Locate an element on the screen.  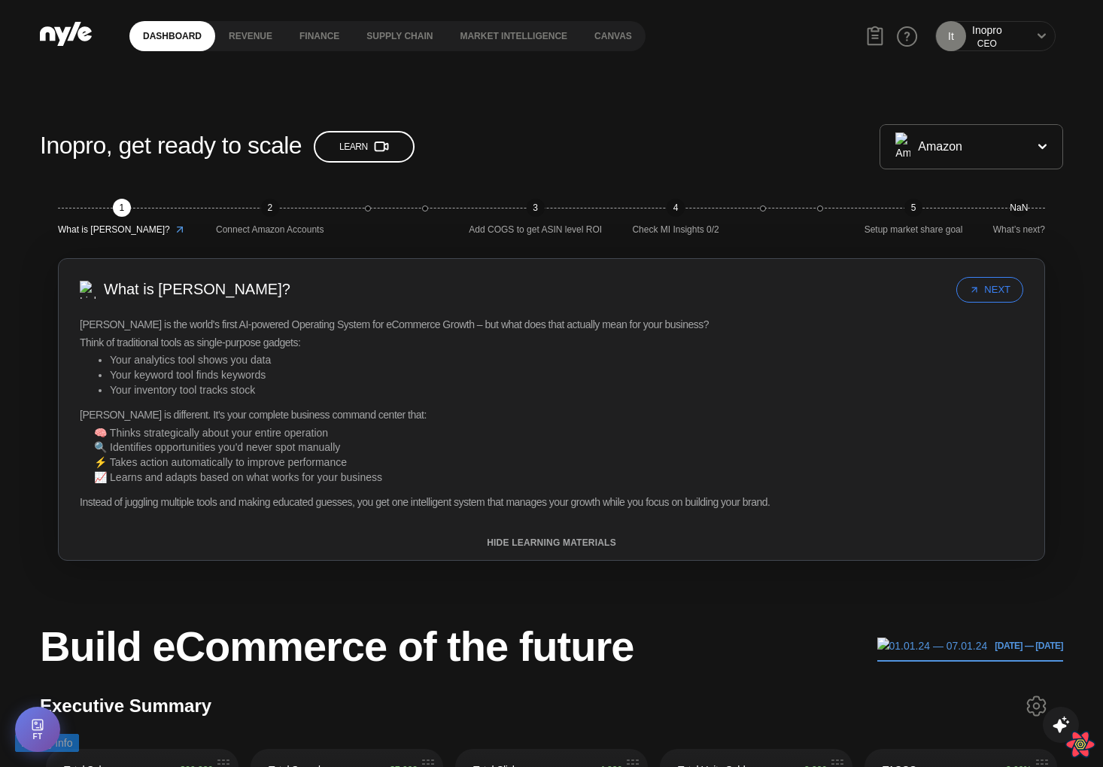
li: Your analytics tool shows you data is located at coordinates (567, 360).